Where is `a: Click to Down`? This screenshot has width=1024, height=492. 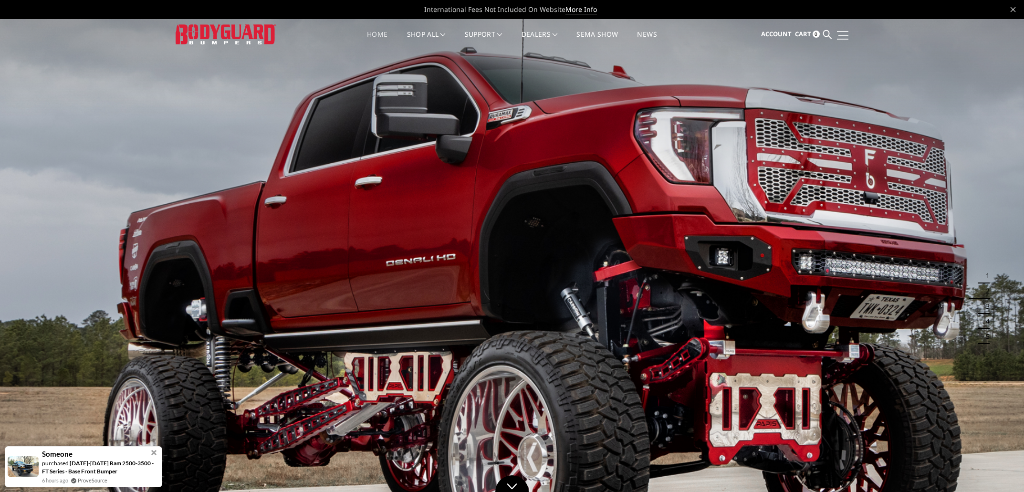 a: Click to Down is located at coordinates (512, 483).